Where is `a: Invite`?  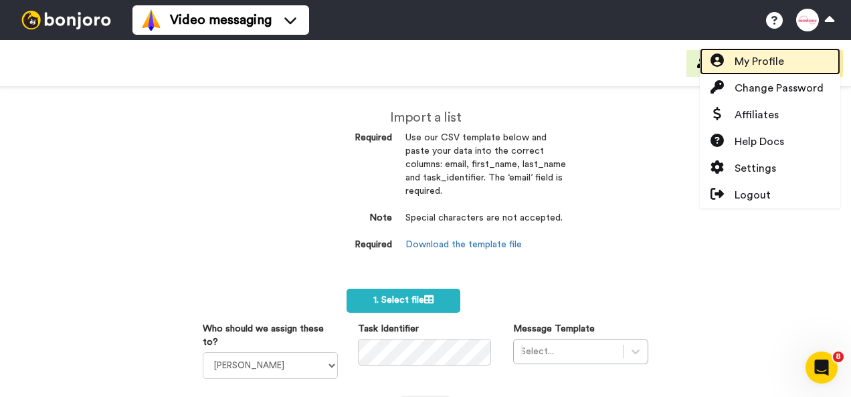
a: Invite is located at coordinates (719, 64).